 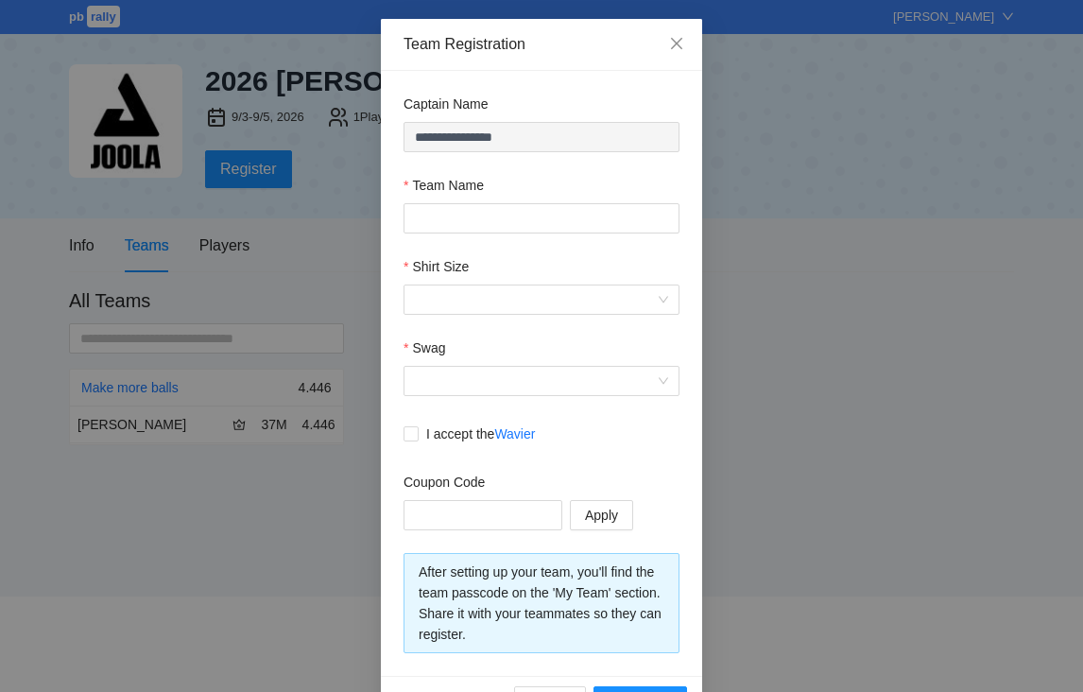 What do you see at coordinates (601, 515) in the screenshot?
I see `button: Apply` at bounding box center [601, 515].